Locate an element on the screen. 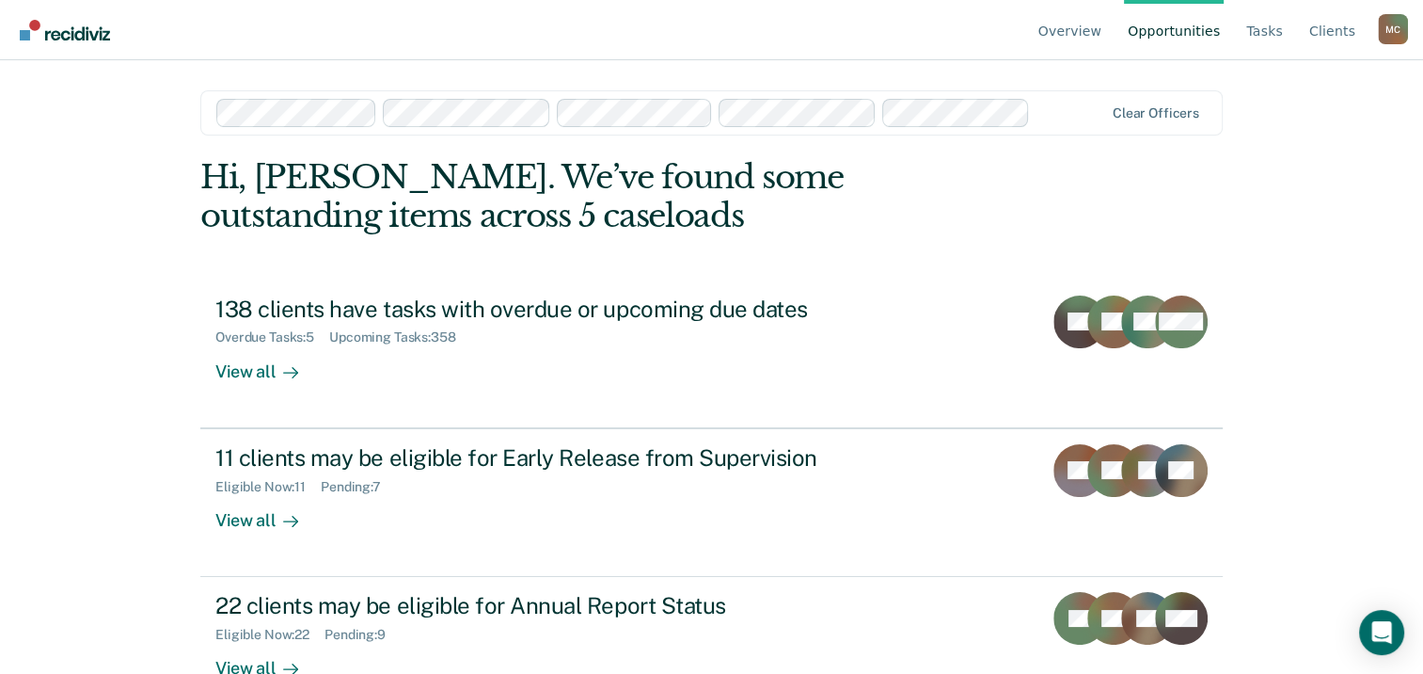 Image resolution: width=1423 pixels, height=674 pixels. div: 138 clients have tasks with overdue or upcoming due dates is located at coordinates (546, 309).